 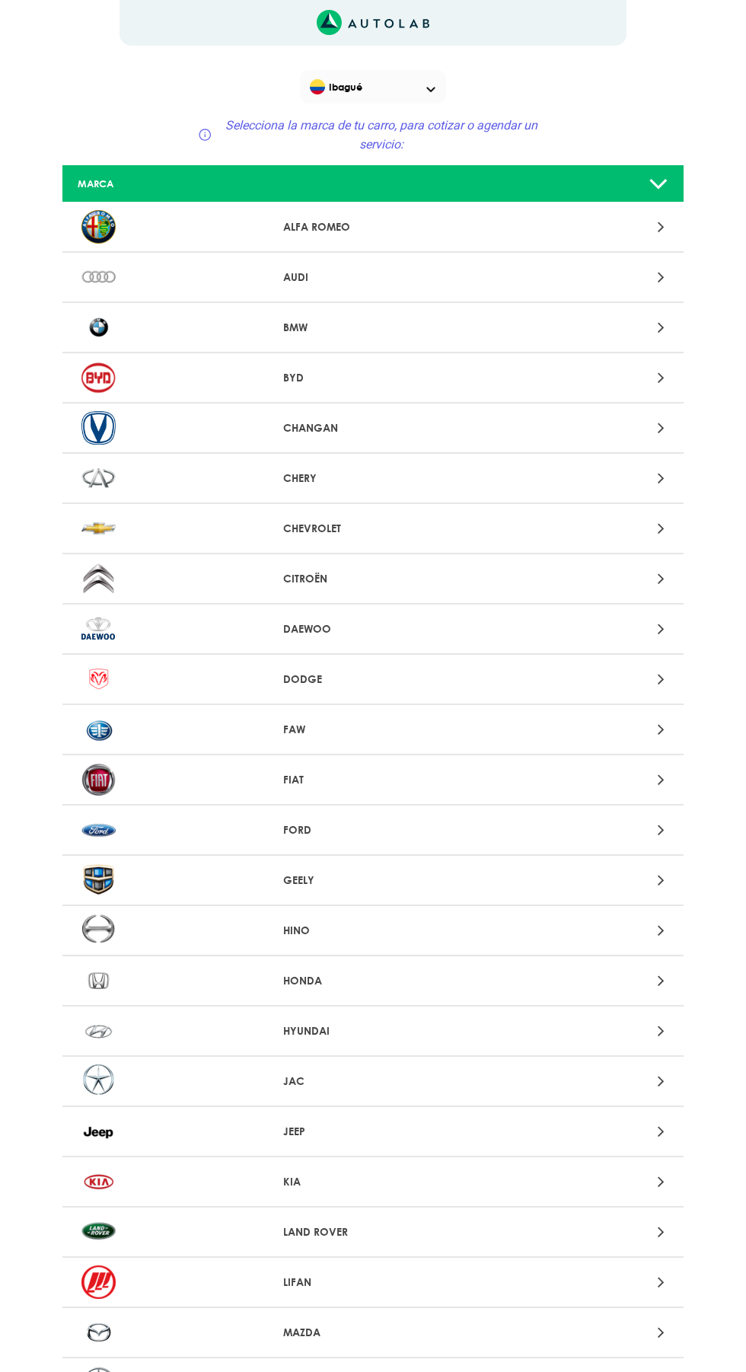 I want to click on p: FIAT, so click(x=373, y=780).